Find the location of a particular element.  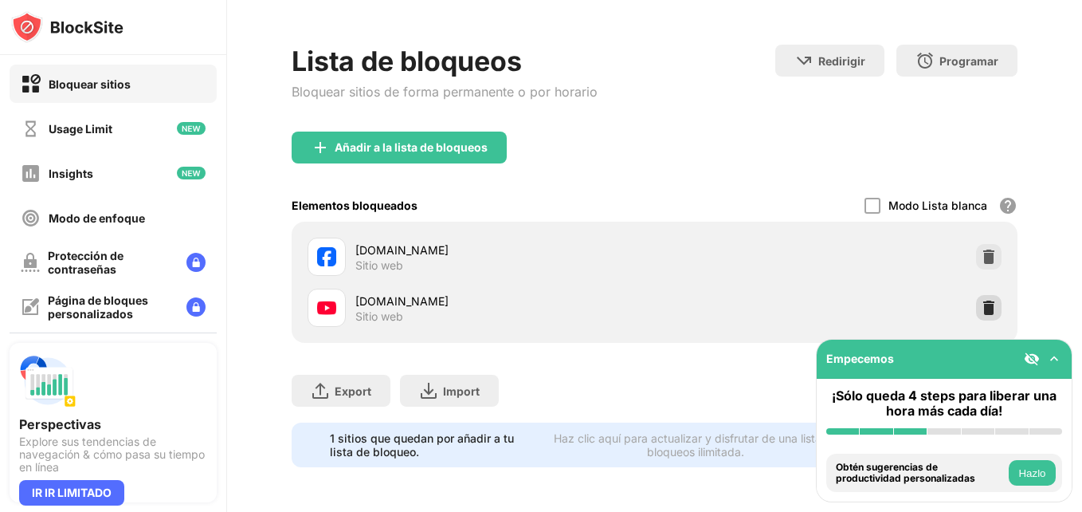

img: block-on.svg is located at coordinates (30, 84).